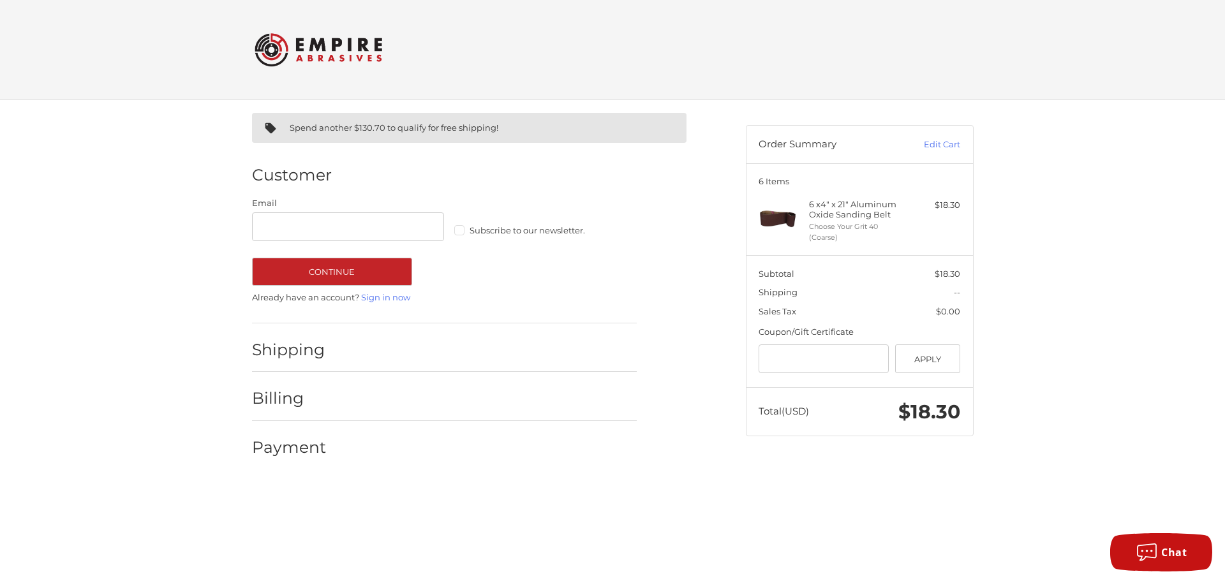 The width and height of the screenshot is (1225, 581). Describe the element at coordinates (1161, 553) in the screenshot. I see `button: Chat` at that location.